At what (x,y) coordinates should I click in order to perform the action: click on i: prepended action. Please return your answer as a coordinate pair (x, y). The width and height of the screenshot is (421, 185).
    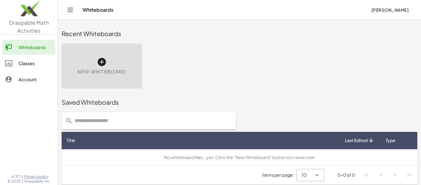
    Looking at the image, I should click on (69, 121).